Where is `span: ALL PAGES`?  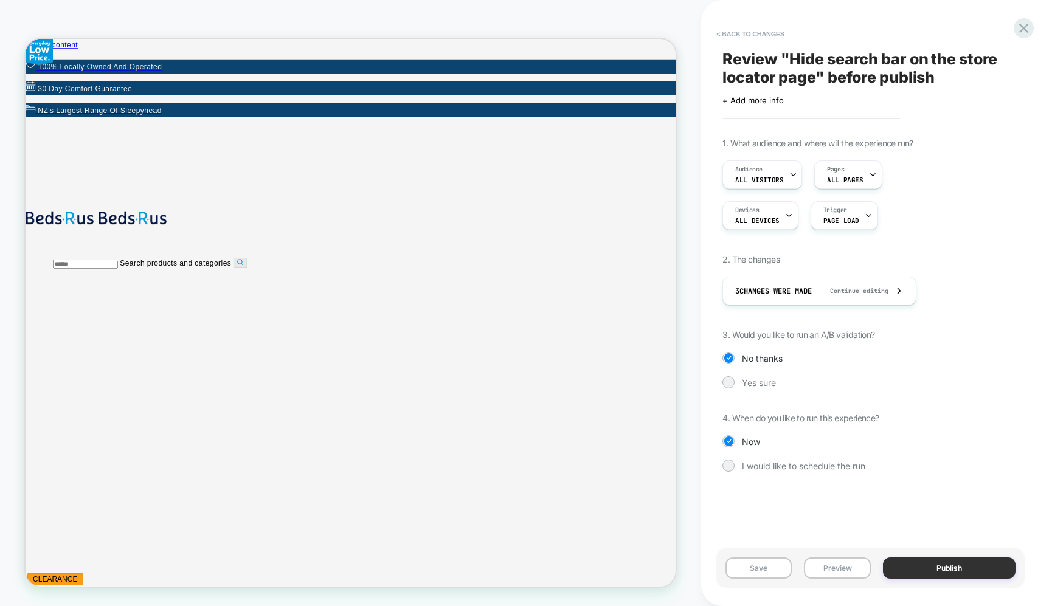
span: ALL PAGES is located at coordinates (845, 180).